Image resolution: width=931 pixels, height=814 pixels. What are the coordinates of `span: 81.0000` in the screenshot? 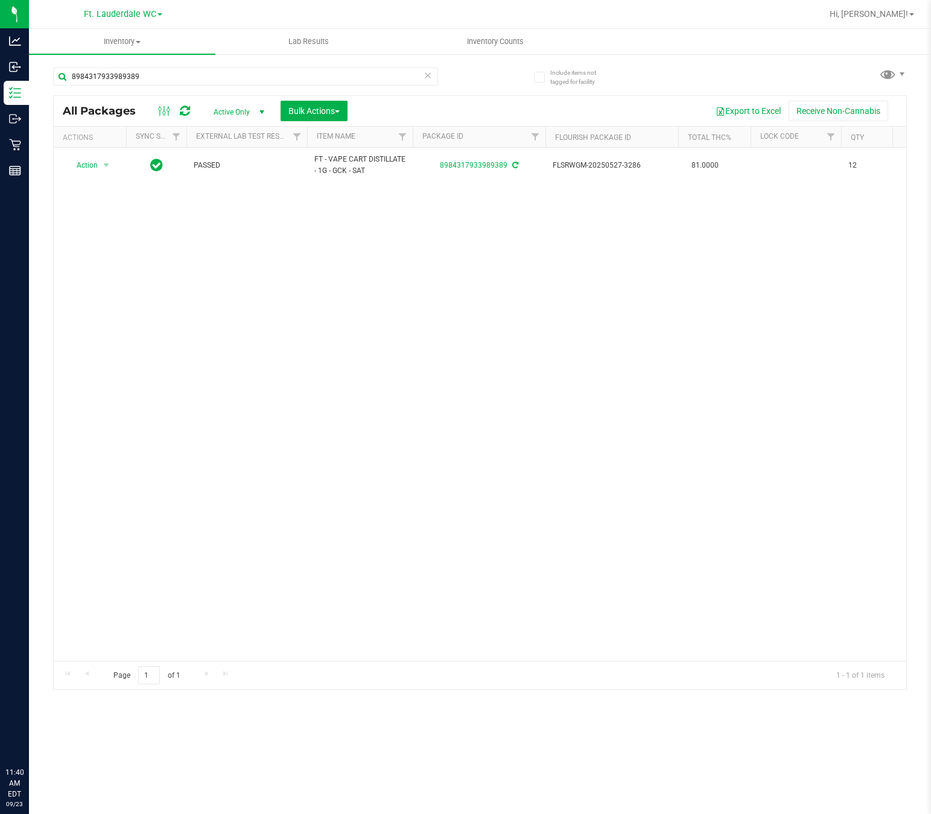 It's located at (705, 165).